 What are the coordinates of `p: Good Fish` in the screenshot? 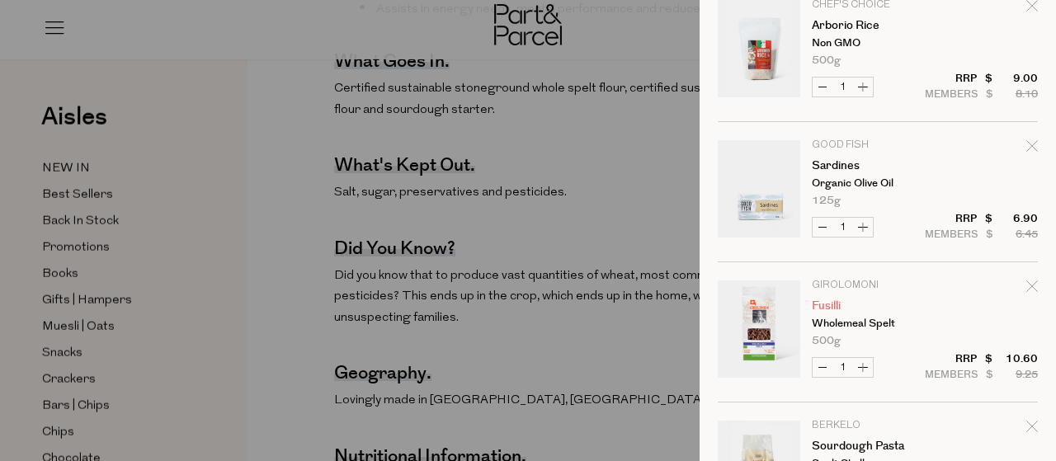 It's located at (876, 145).